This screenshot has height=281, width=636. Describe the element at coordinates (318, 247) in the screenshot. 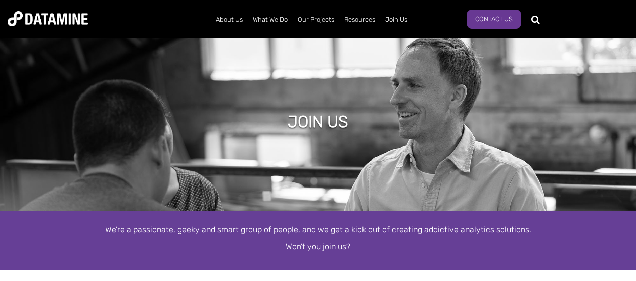

I see `p: Won’t you join us?` at that location.